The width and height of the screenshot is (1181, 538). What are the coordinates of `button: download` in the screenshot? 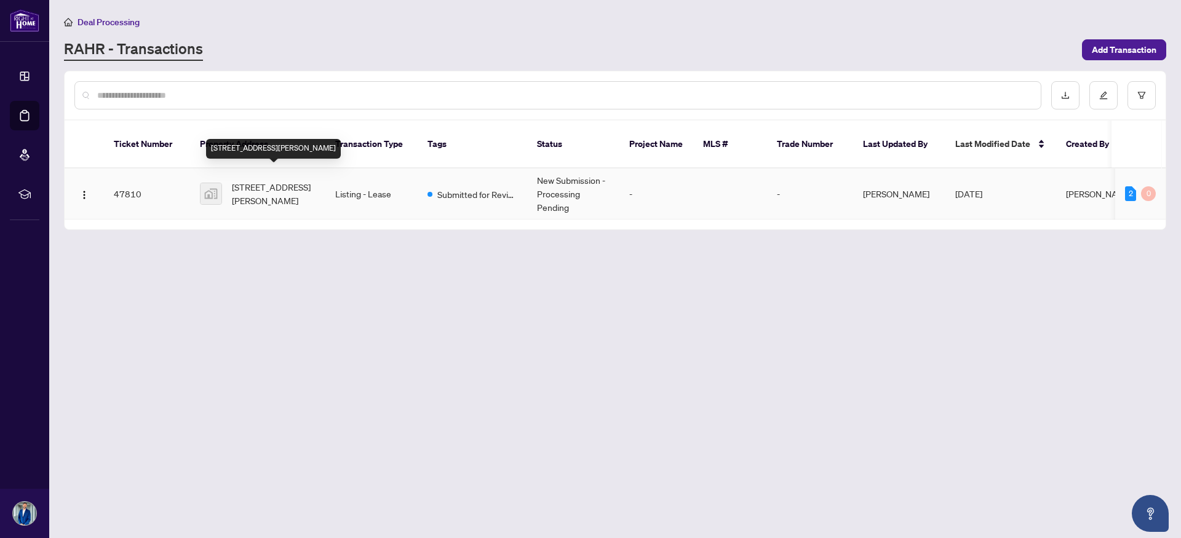 It's located at (1065, 95).